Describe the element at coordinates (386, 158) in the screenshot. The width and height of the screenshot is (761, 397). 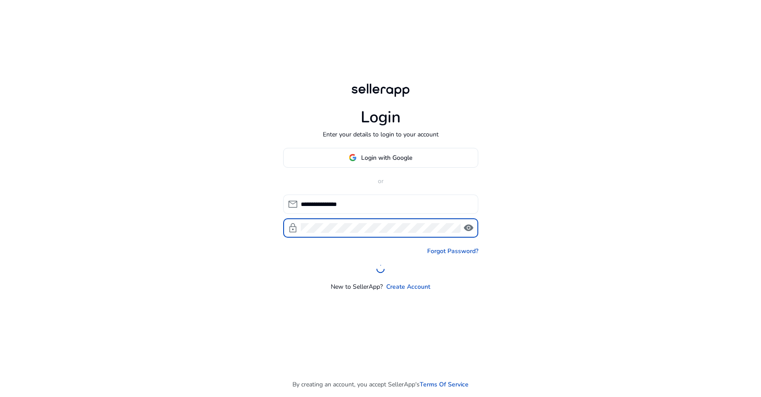
I see `span: Login with Google` at that location.